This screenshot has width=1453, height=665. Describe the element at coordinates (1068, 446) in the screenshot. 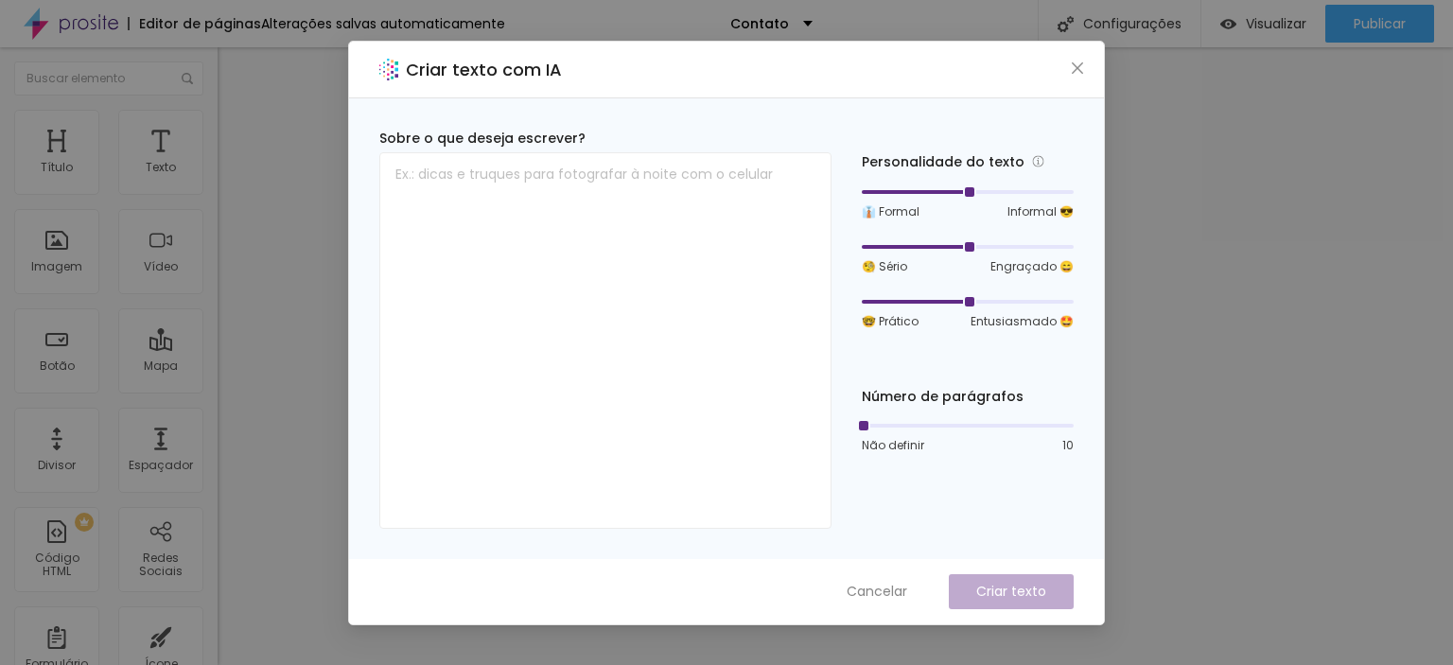

I see `span: 10` at that location.